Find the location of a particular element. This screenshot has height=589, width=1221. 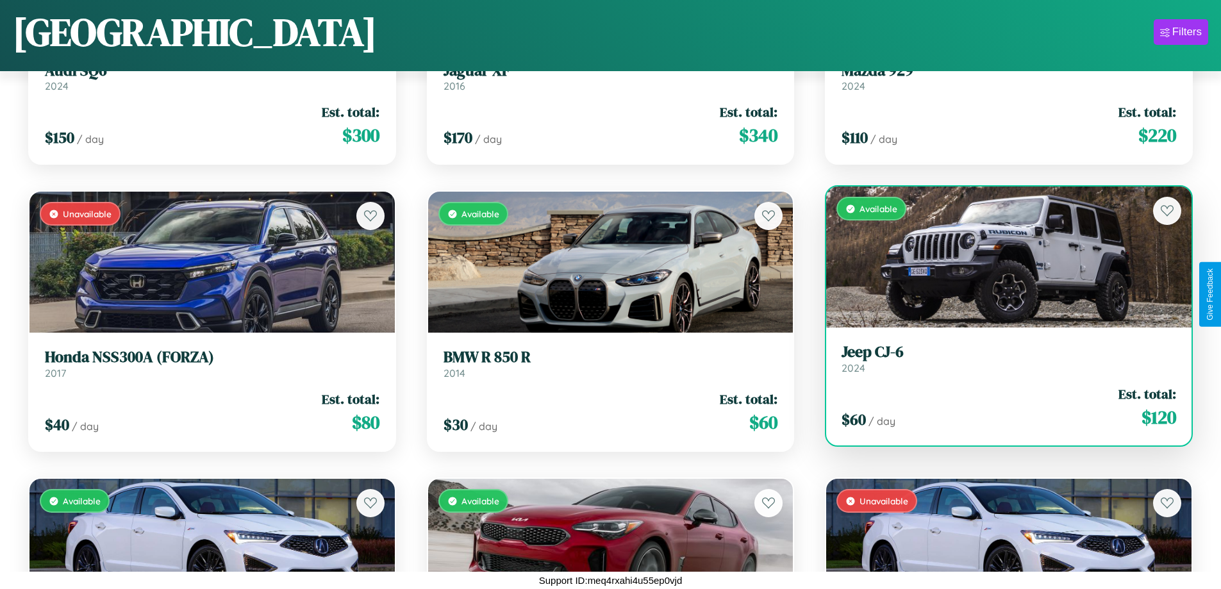

h3: Jaguar XF is located at coordinates (611, 71).